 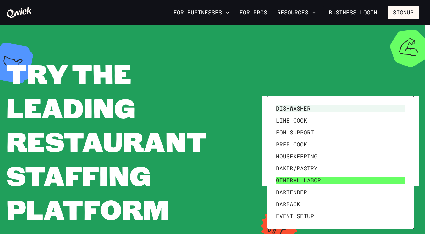 I want to click on li: Bartender, so click(x=340, y=192).